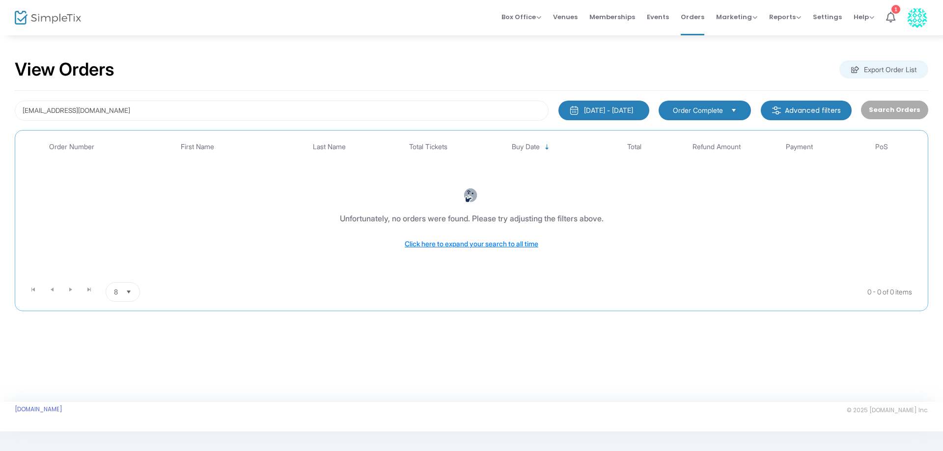 The width and height of the screenshot is (943, 451). I want to click on span: Help, so click(864, 17).